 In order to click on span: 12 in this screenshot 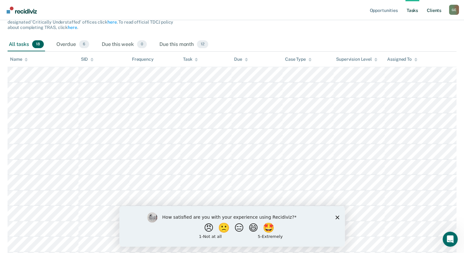, I will do `click(202, 44)`.